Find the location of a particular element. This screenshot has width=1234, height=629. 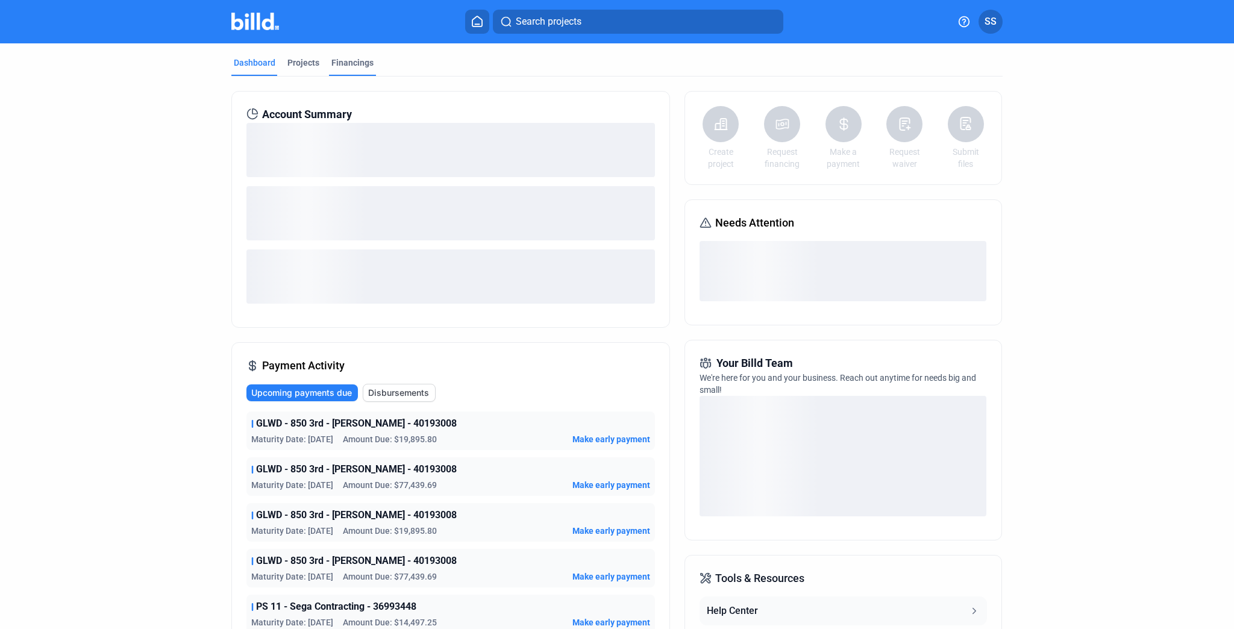

button: Disbursements is located at coordinates (399, 393).